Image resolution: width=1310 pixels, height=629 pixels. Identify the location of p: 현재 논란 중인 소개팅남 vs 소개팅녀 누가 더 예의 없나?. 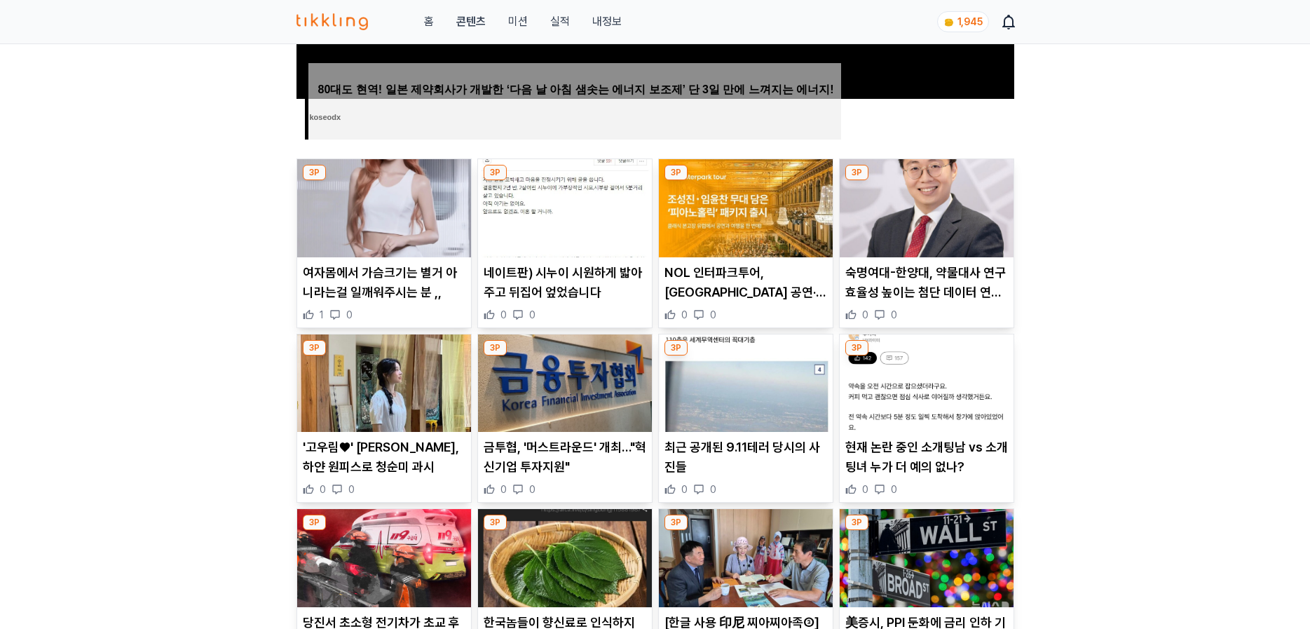
(927, 457).